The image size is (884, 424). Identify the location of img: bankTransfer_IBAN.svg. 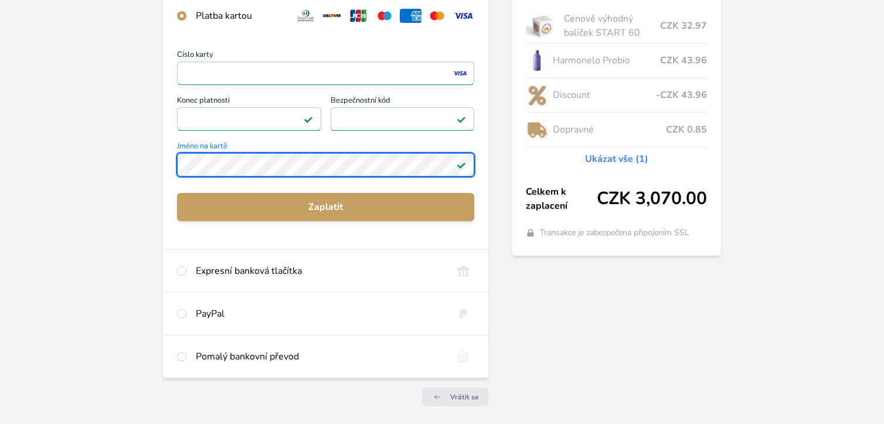
(463, 356).